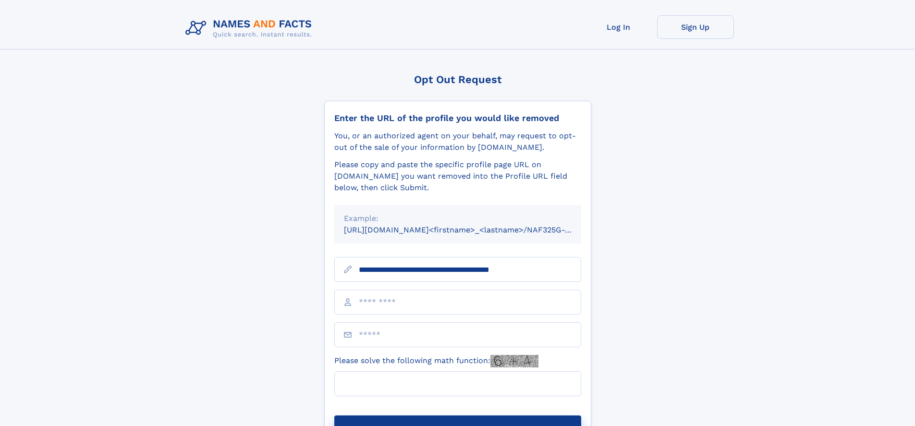  Describe the element at coordinates (458, 142) in the screenshot. I see `div: You, or an authorized agent on your behalf, may request to opt-out of the sale of your informatio...` at that location.